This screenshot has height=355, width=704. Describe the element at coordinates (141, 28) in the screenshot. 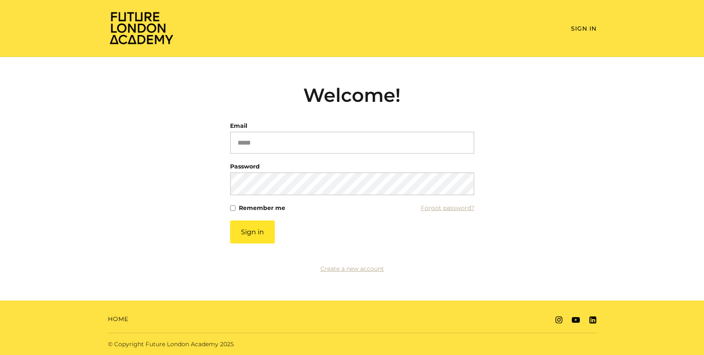

I see `img: Home Page` at that location.